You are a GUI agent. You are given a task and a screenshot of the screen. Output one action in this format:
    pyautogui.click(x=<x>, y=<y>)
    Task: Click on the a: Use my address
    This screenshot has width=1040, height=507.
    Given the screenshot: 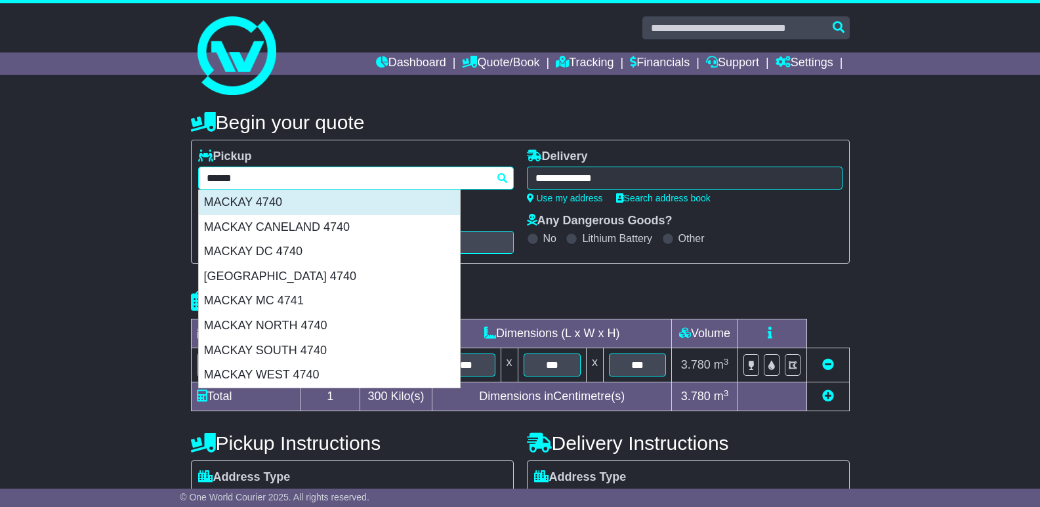 What is the action you would take?
    pyautogui.click(x=565, y=198)
    